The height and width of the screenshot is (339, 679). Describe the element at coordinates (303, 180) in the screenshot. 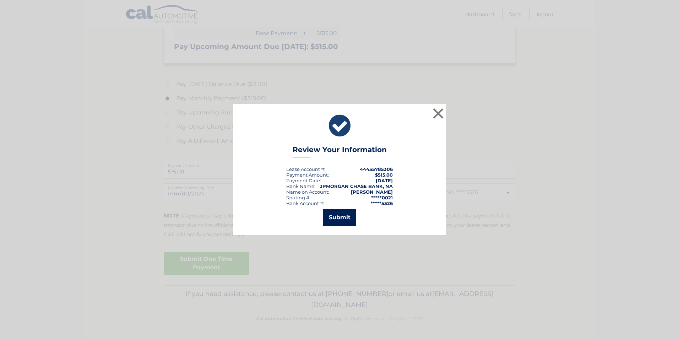

I see `span: Payment Date` at that location.